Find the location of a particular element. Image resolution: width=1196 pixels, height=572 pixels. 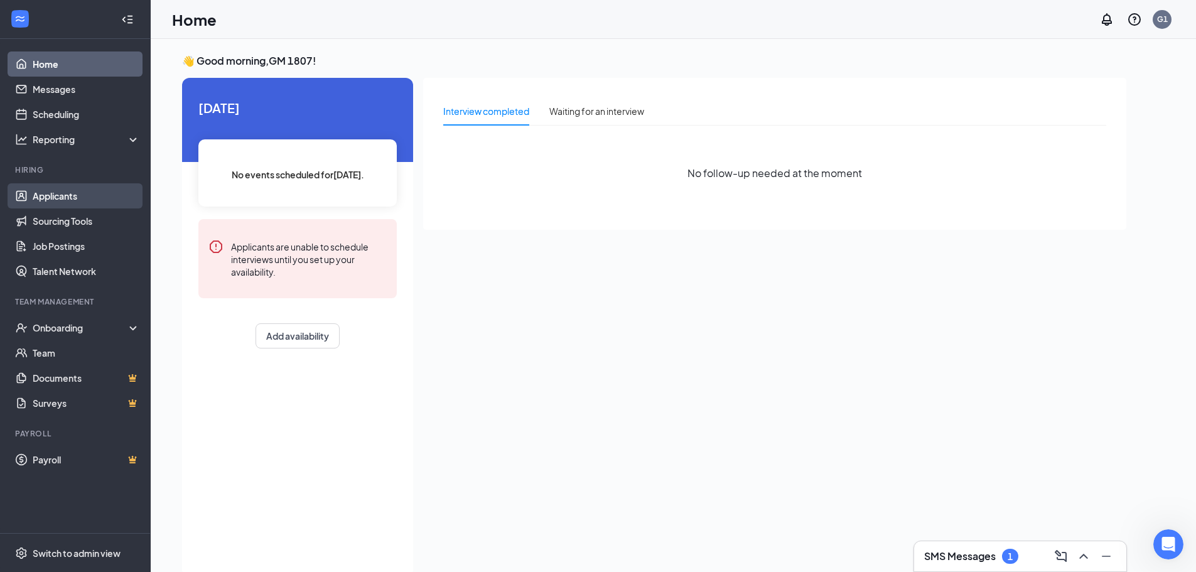

div: Waiting for an interview is located at coordinates (596, 111).